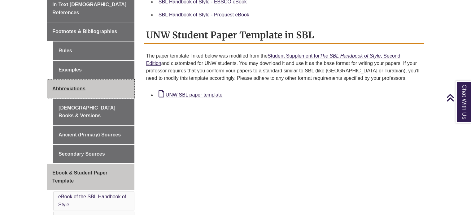  What do you see at coordinates (85, 31) in the screenshot?
I see `span: Footnotes & Bibliographies` at bounding box center [85, 31].